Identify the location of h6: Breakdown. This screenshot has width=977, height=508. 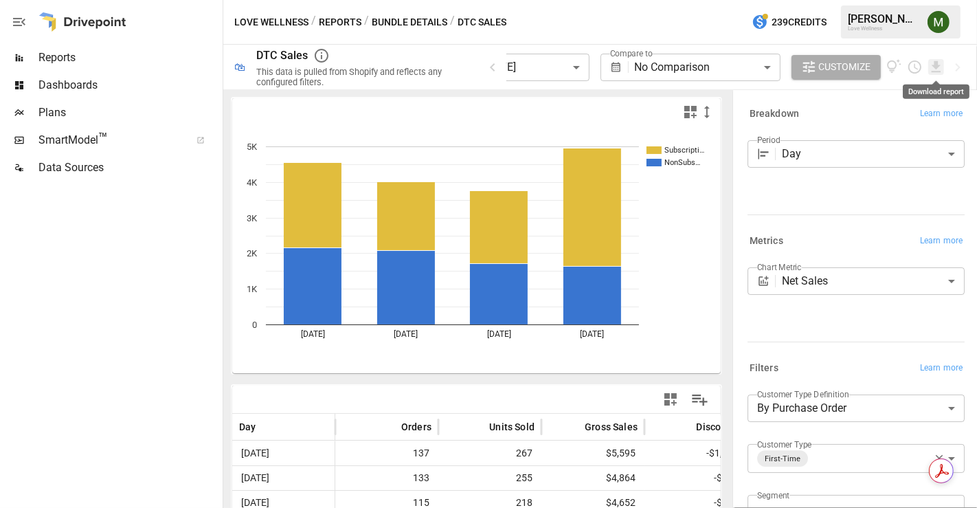
(774, 114).